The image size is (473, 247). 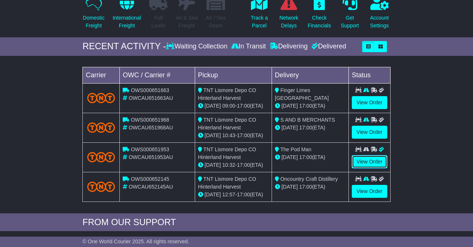 I want to click on span: OWCAU651663AU, so click(x=151, y=98).